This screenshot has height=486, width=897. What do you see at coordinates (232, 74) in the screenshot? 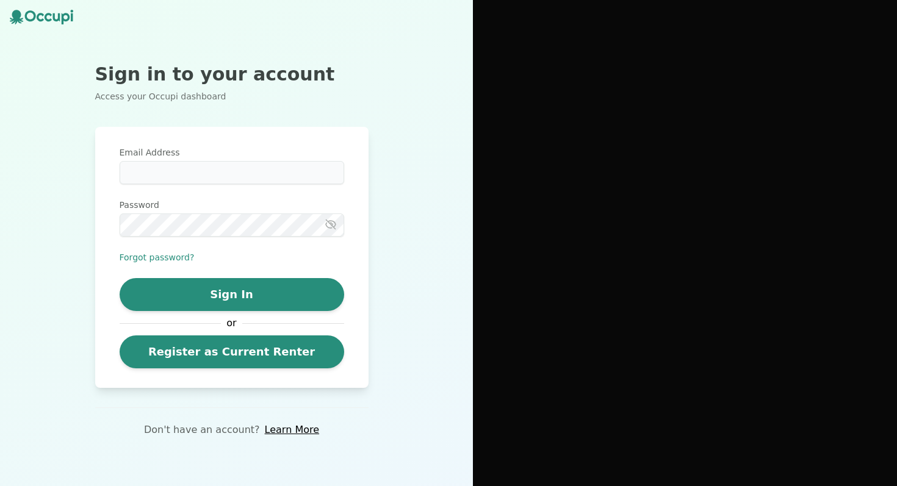
I see `h2: Sign in to your account` at bounding box center [232, 74].